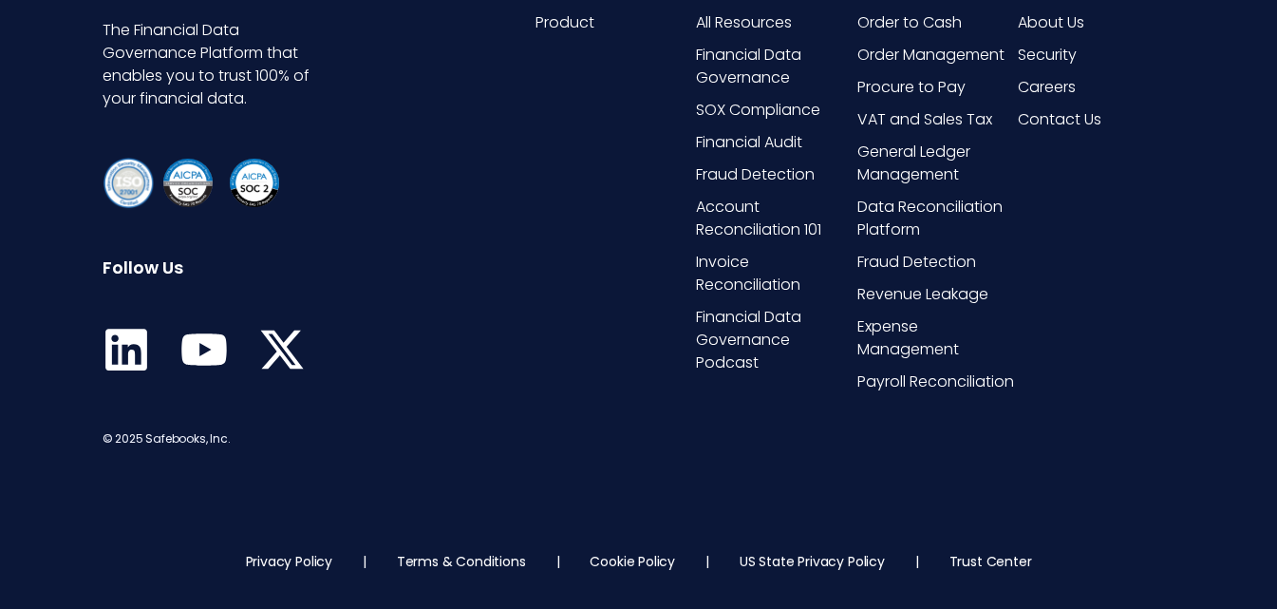 The height and width of the screenshot is (609, 1277). I want to click on span: Order to Cash, so click(909, 23).